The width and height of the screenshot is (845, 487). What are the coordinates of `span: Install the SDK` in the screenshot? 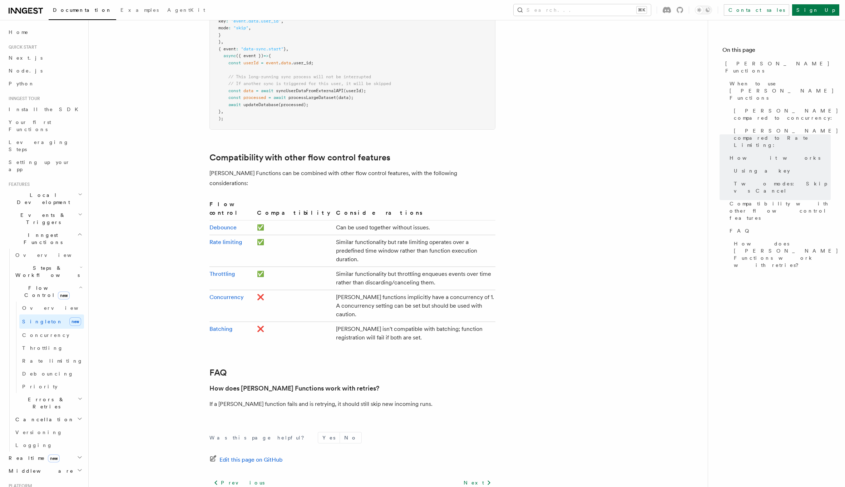 It's located at (45, 109).